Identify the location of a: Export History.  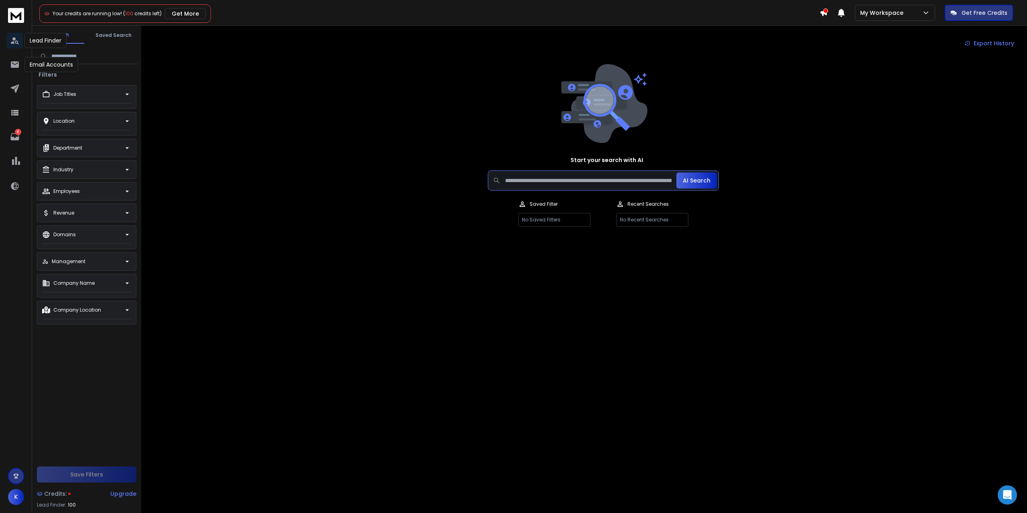
(989, 43).